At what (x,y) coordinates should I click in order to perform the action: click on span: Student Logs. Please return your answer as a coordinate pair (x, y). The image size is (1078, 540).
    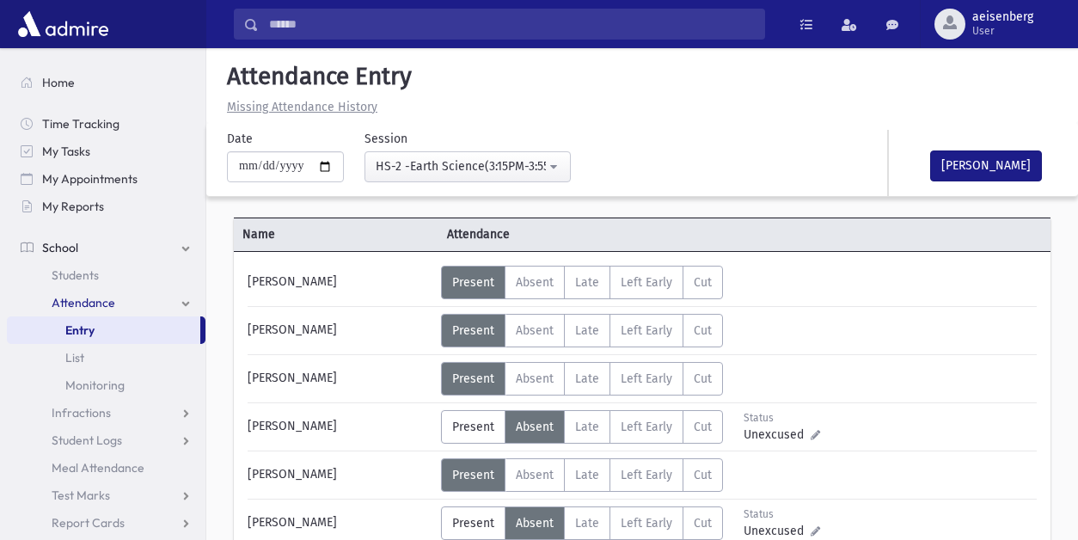
    Looking at the image, I should click on (87, 440).